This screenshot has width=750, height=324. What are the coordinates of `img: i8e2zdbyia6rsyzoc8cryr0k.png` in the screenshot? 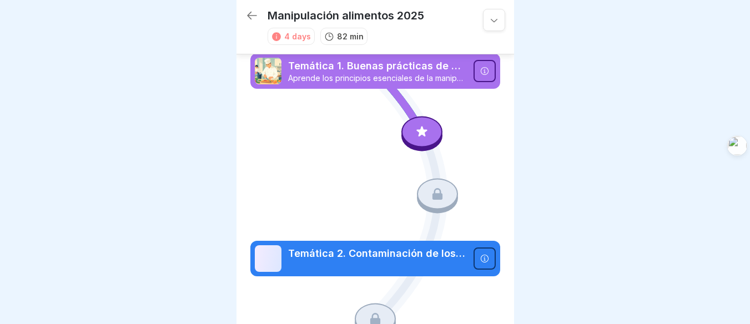 It's located at (268, 71).